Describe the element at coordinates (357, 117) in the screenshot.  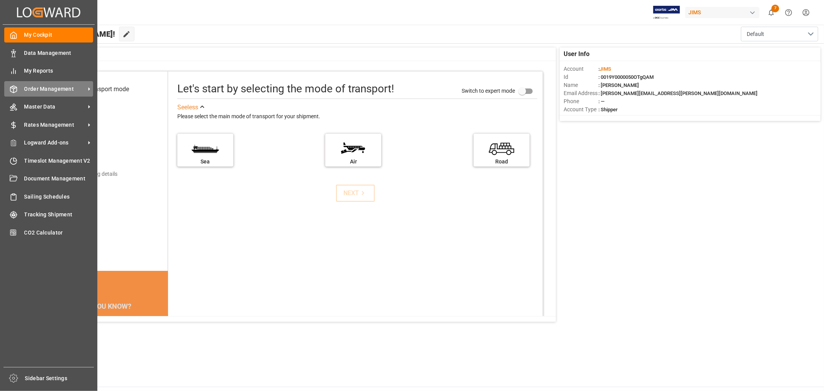
I see `div: Please select the main mode of transport for your shipment.` at that location.